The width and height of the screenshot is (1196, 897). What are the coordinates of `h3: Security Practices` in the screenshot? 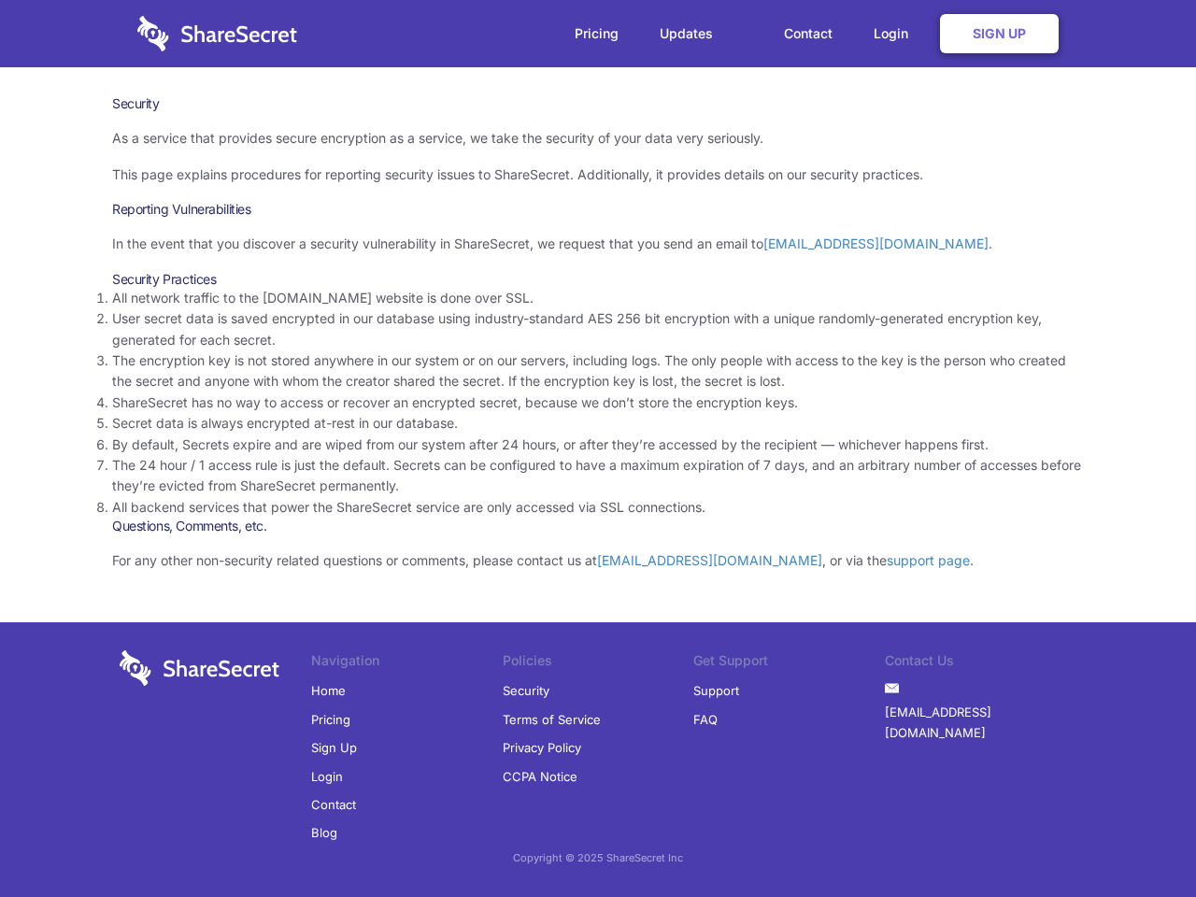 It's located at (598, 279).